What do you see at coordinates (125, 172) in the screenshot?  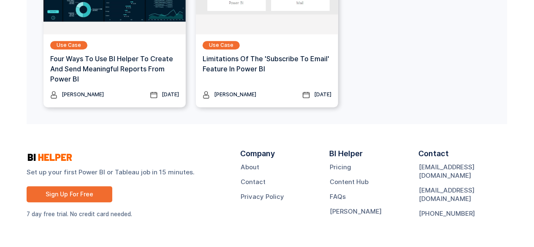 I see `strong: Set up your first Power BI or Tableau job in 15 minutes.` at bounding box center [125, 172].